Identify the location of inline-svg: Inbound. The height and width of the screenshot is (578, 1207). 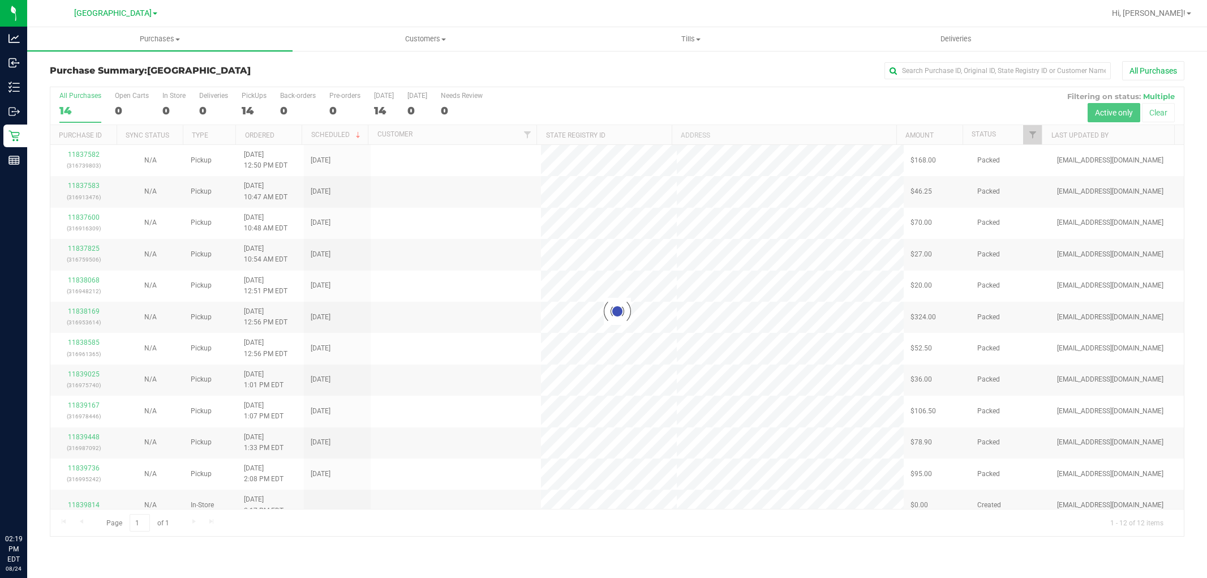
(14, 63).